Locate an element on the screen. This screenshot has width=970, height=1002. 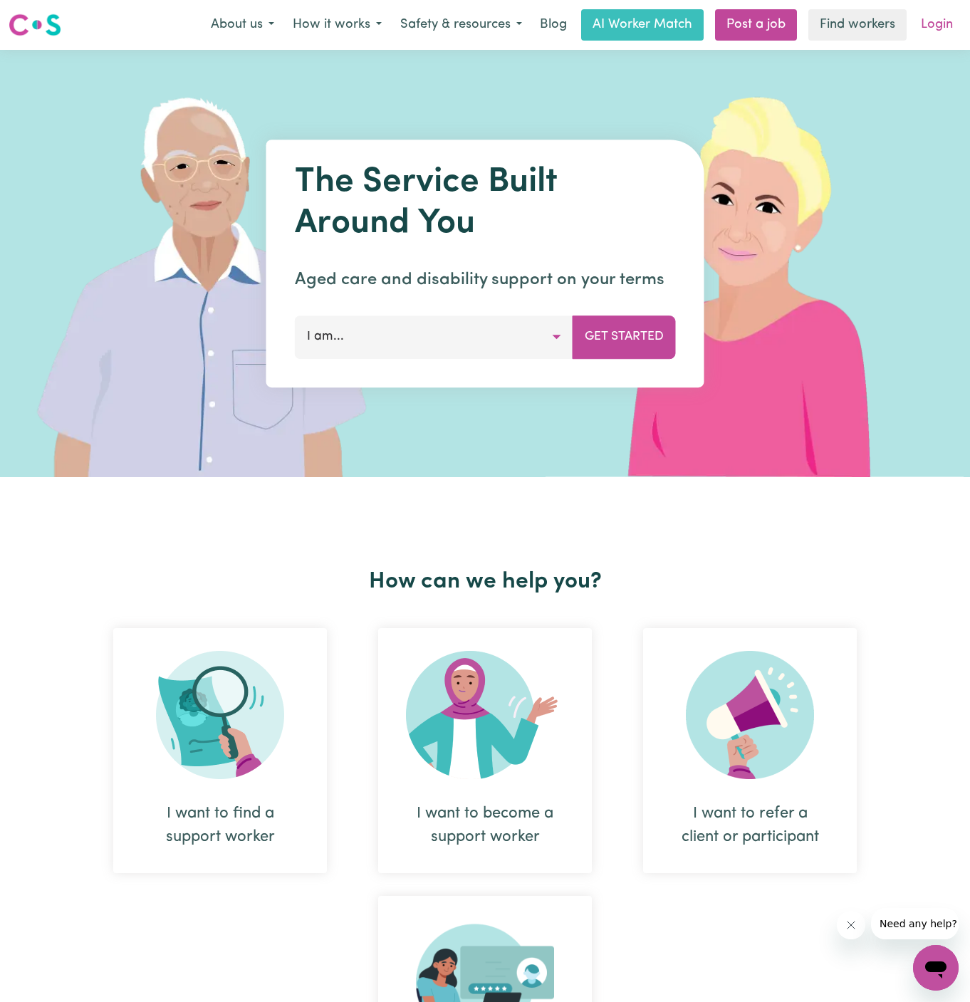
button: About us is located at coordinates (242, 25).